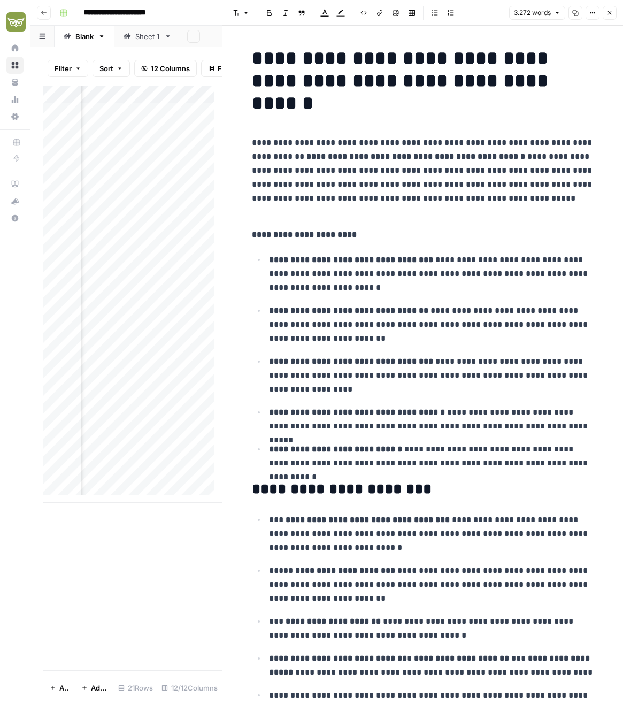 The width and height of the screenshot is (623, 705). I want to click on a: Usage, so click(15, 99).